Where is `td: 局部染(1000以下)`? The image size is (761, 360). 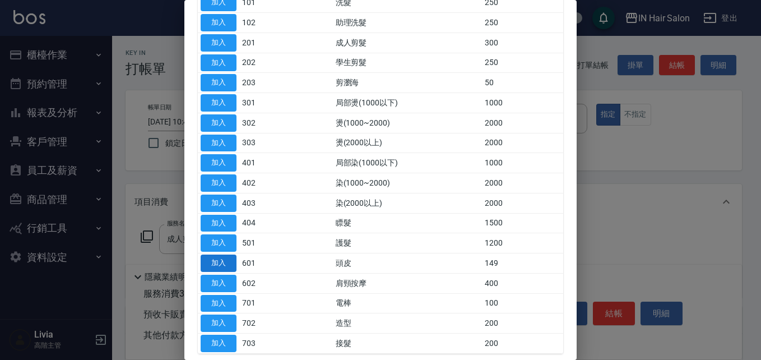 td: 局部染(1000以下) is located at coordinates (408, 163).